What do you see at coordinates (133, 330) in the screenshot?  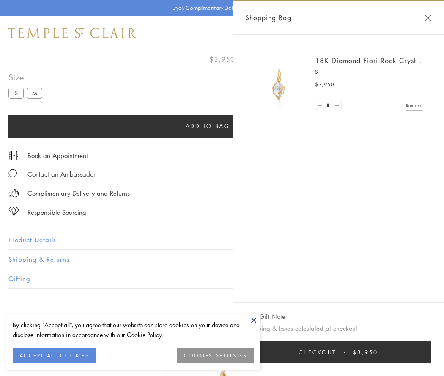 I see `div: By clicking “Accept all”, you agree that our website can store cookies on your device and disclos...` at bounding box center [133, 330].